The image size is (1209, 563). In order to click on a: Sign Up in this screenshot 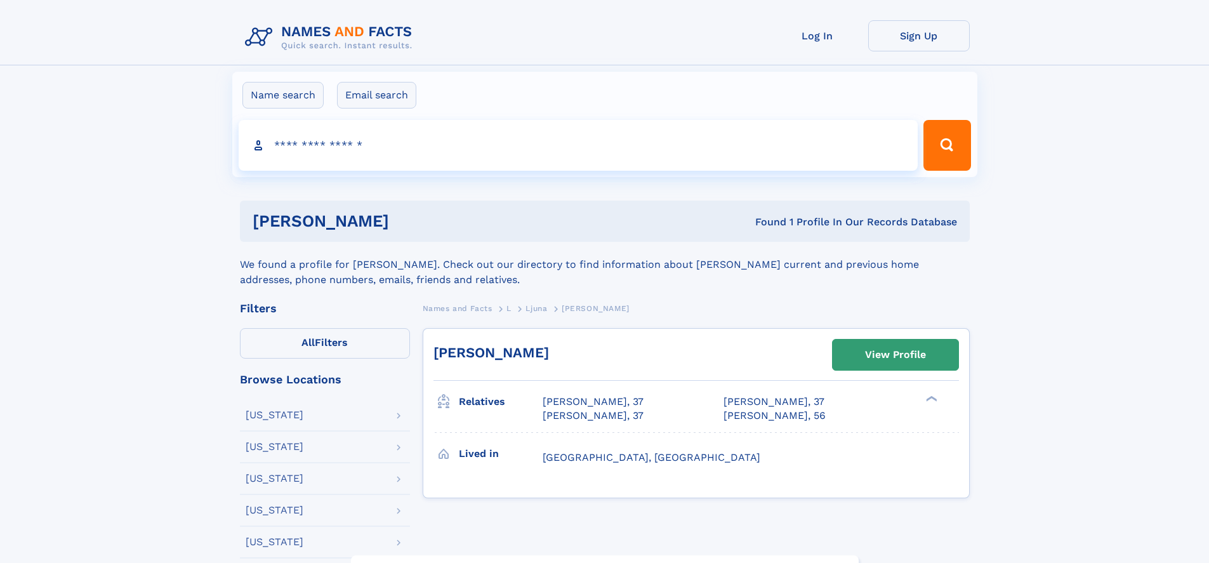, I will do `click(919, 36)`.